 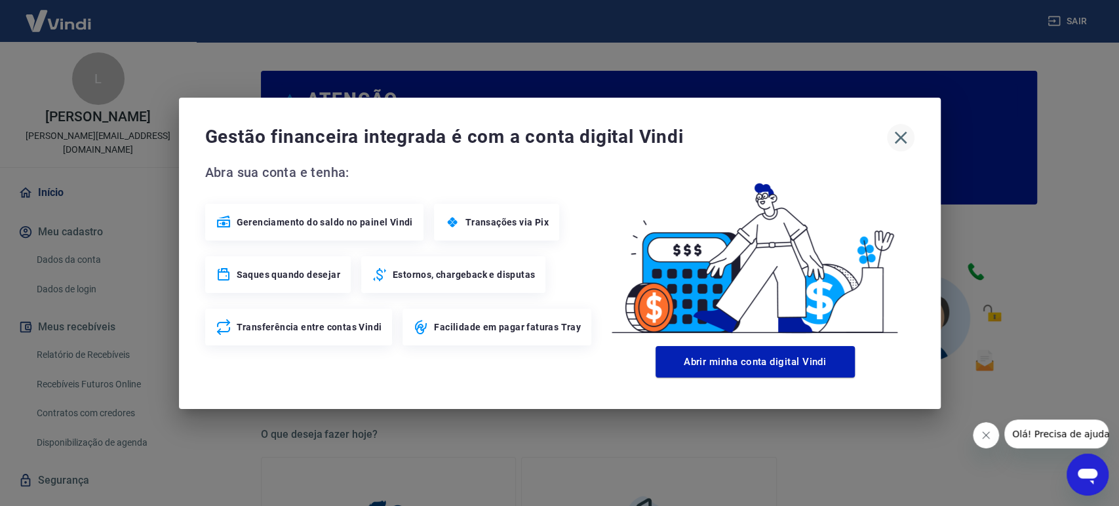 I want to click on span: Transferência entre contas Vindi, so click(x=309, y=327).